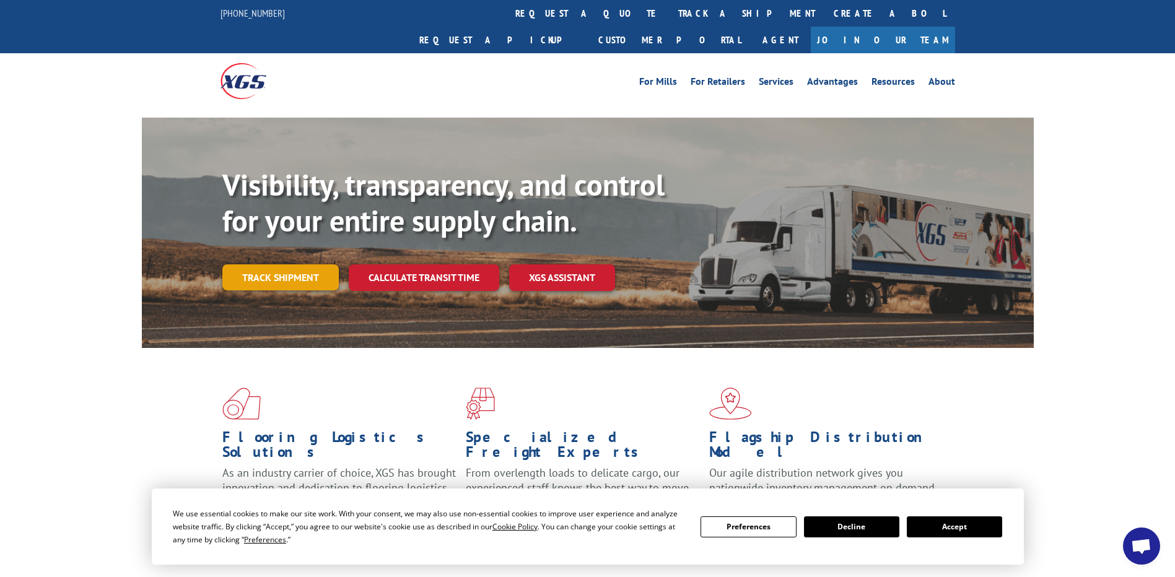 This screenshot has width=1175, height=577. What do you see at coordinates (776, 84) in the screenshot?
I see `a: Services` at bounding box center [776, 84].